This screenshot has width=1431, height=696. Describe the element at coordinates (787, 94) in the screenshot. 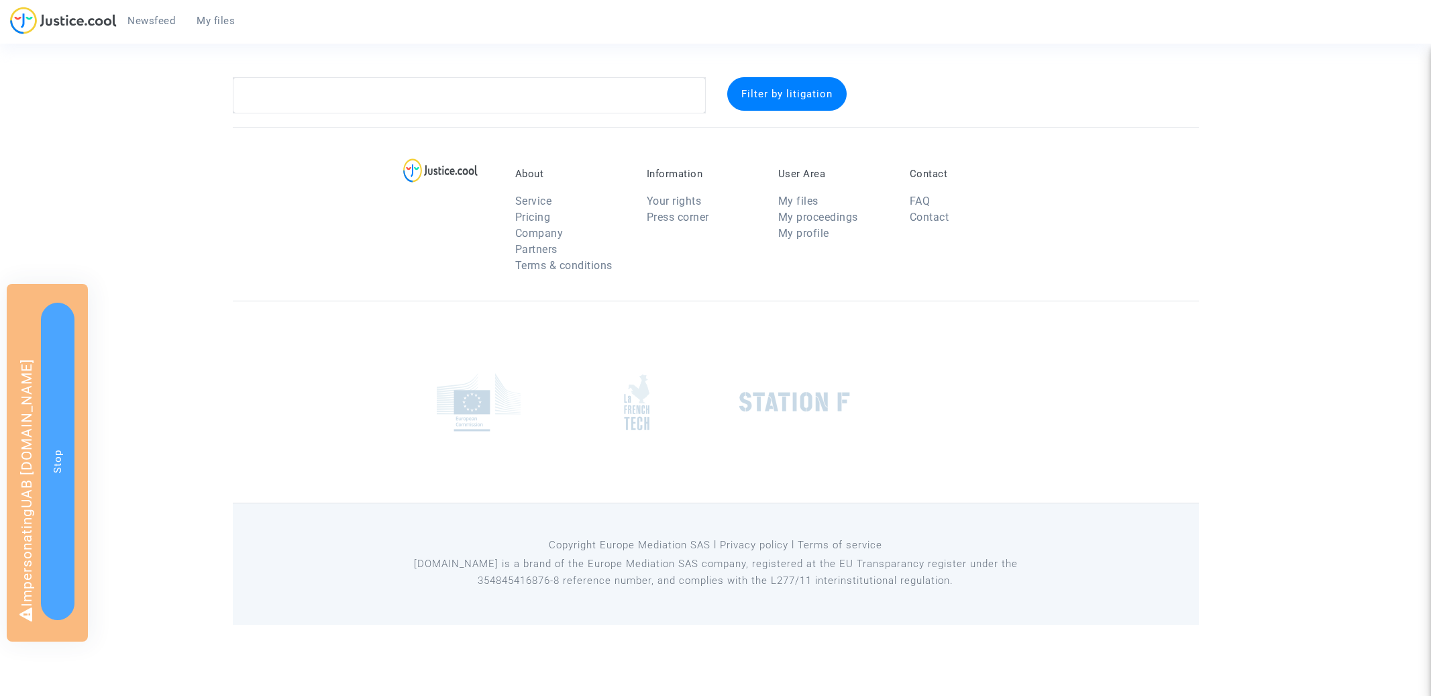

I see `span: Filter by litigation` at that location.